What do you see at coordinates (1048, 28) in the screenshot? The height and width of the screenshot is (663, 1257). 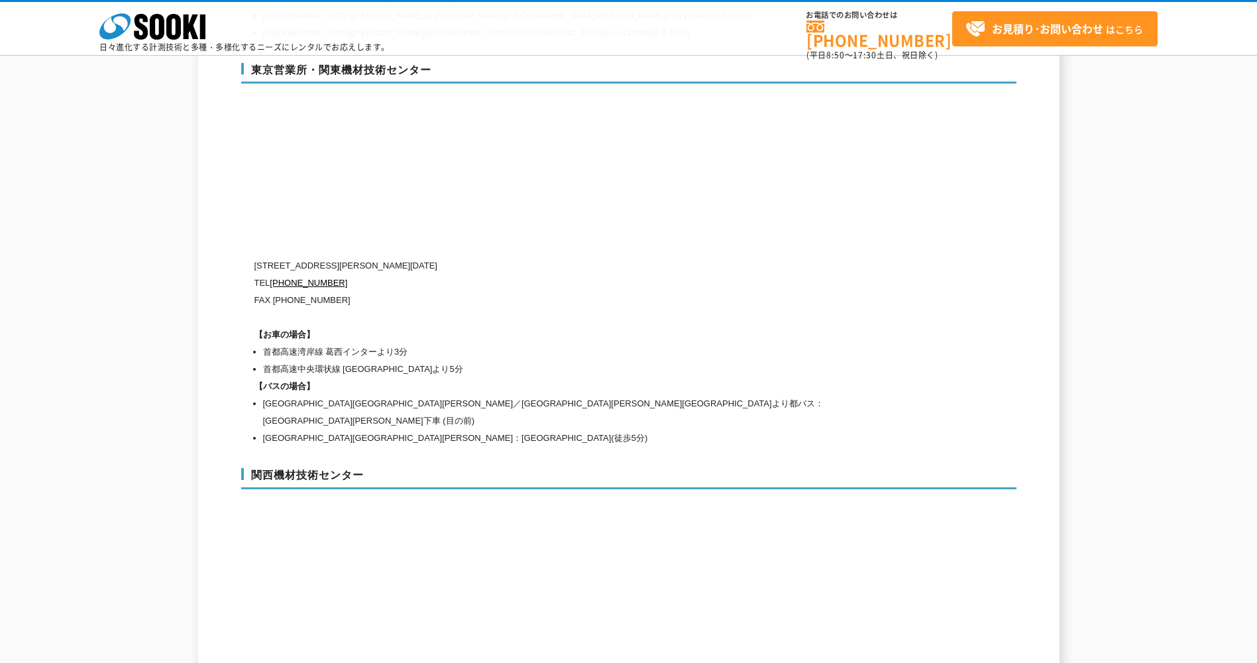 I see `strong: お見積り･お問い合わせ` at bounding box center [1048, 28].